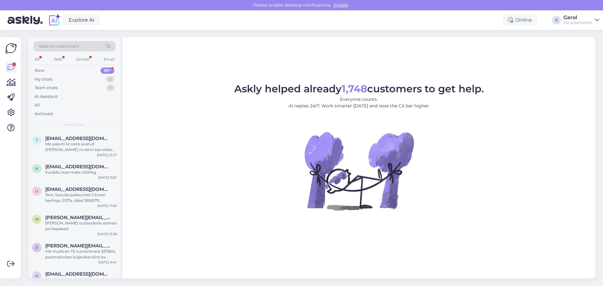 This screenshot has height=286, width=603. What do you see at coordinates (46, 97) in the screenshot?
I see `div: AI Assistant` at bounding box center [46, 97].